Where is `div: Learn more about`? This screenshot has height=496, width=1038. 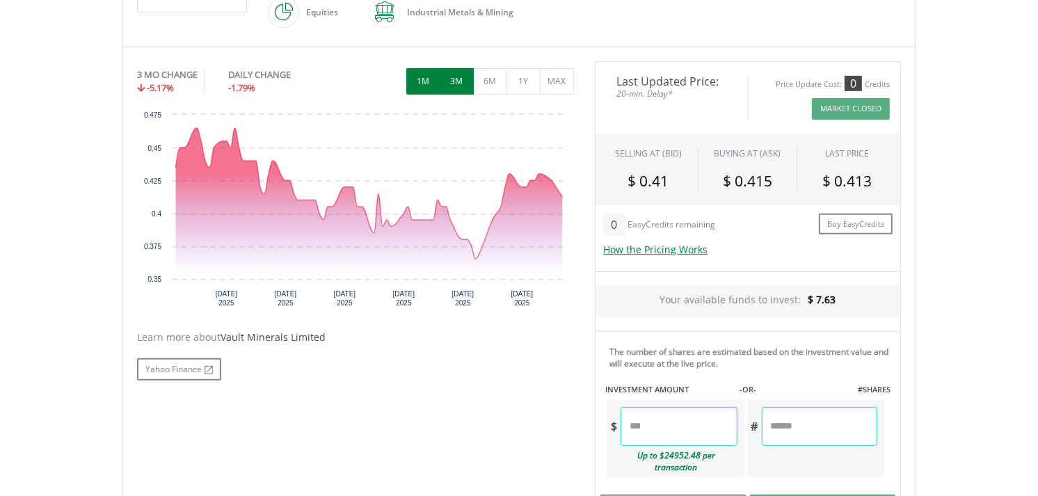 div: Learn more about is located at coordinates (356, 337).